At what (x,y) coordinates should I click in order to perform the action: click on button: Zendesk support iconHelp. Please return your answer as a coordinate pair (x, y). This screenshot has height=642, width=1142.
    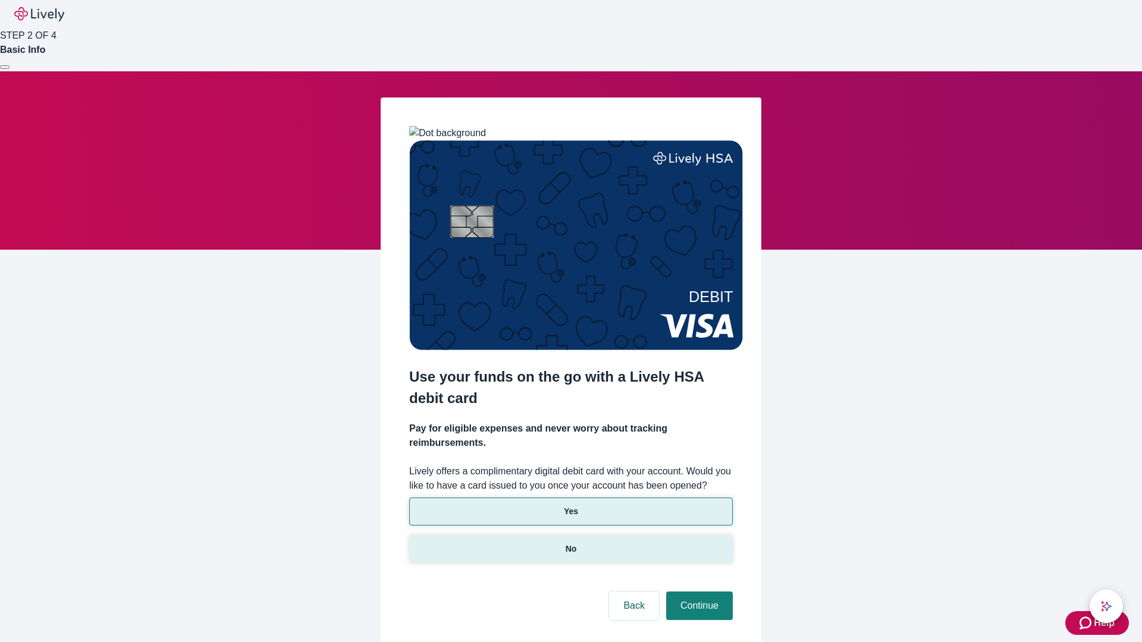
    Looking at the image, I should click on (1096, 623).